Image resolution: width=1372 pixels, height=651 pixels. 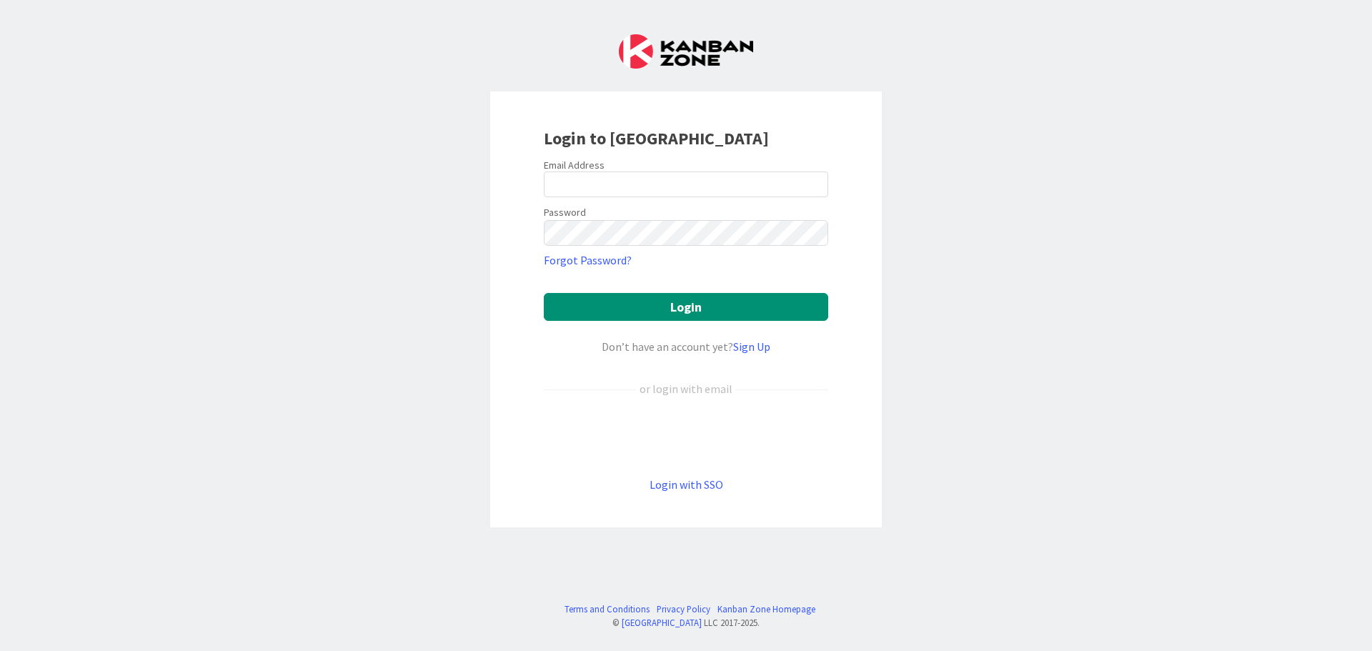 What do you see at coordinates (686, 307) in the screenshot?
I see `button: Login` at bounding box center [686, 307].